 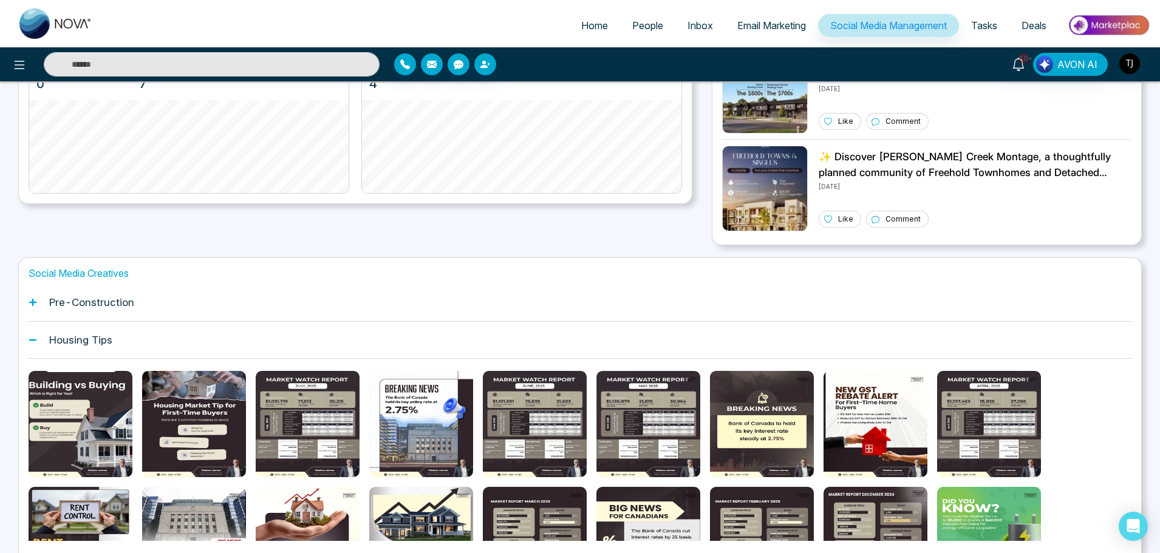 What do you see at coordinates (1019, 63) in the screenshot?
I see `a: 10+` at bounding box center [1019, 63].